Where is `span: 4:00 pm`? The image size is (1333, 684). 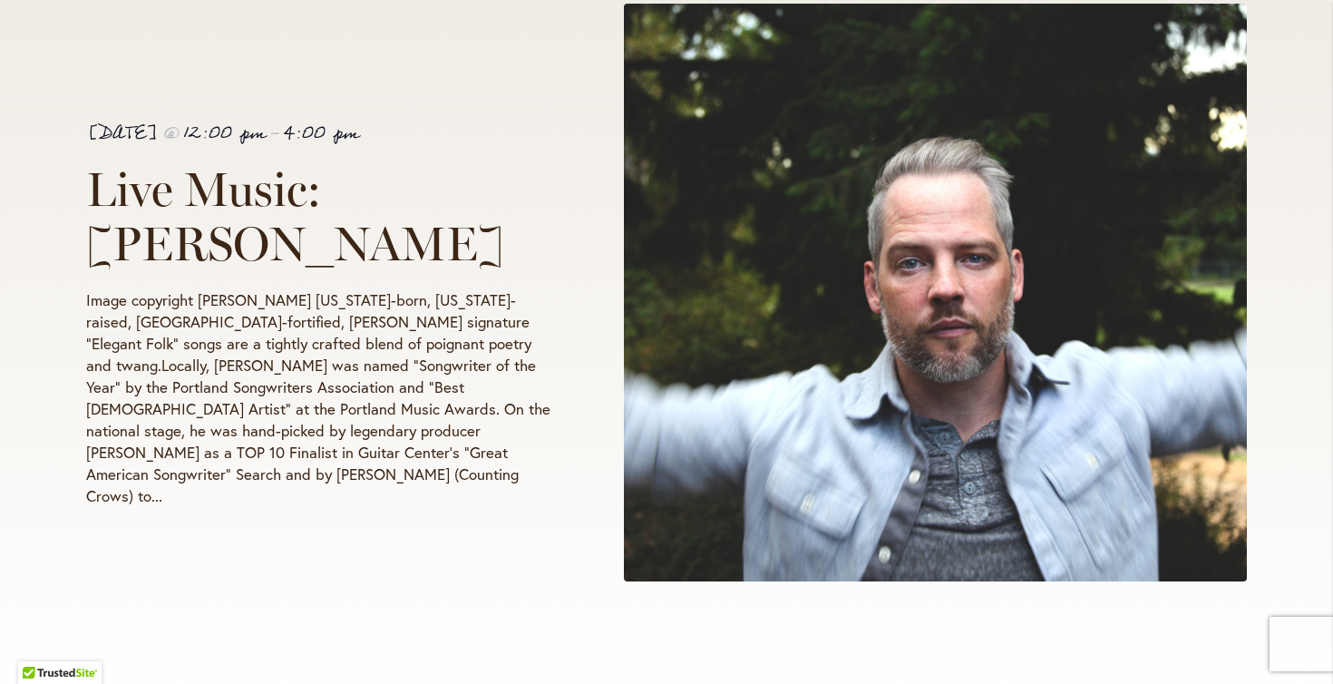
span: 4:00 pm is located at coordinates (321, 133).